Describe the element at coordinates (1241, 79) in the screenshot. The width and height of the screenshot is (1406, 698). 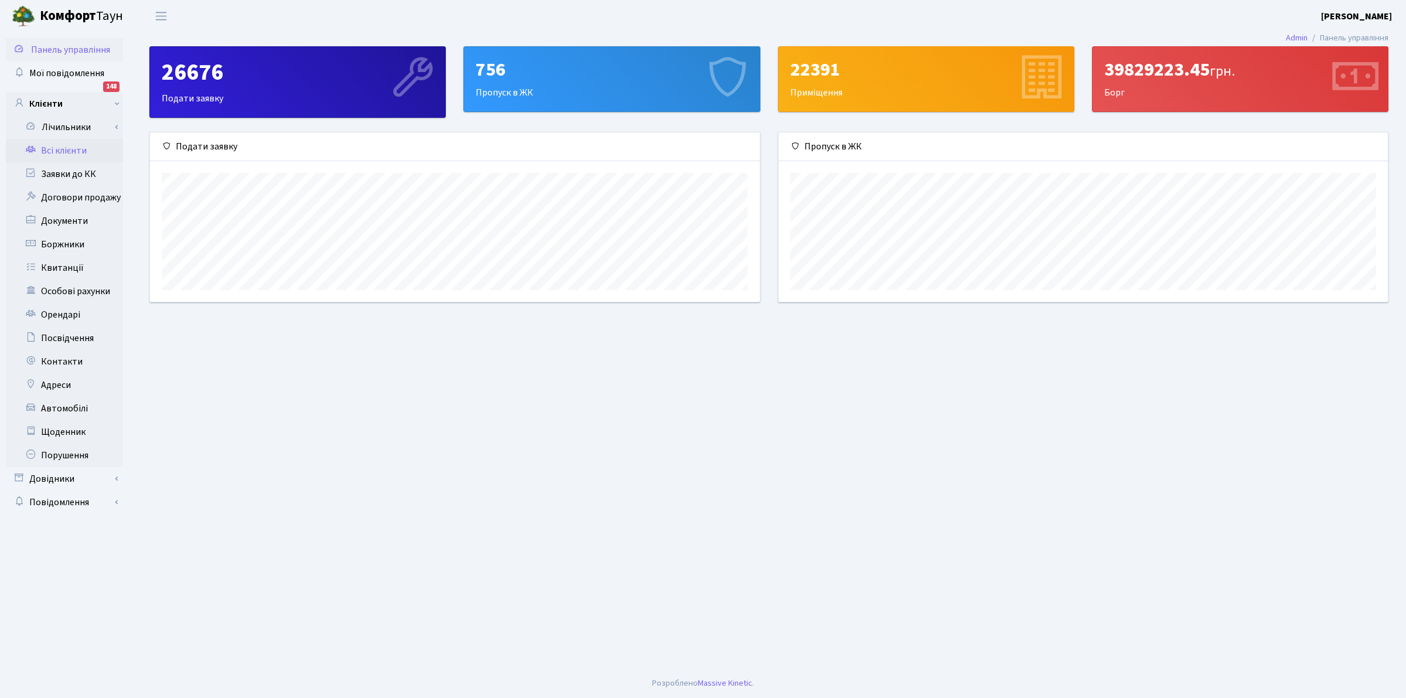
I see `div: Борг` at that location.